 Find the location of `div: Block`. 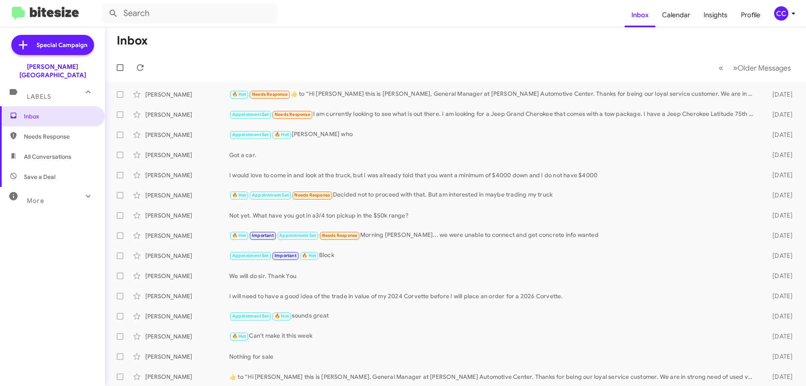

div: Block is located at coordinates (494, 255).